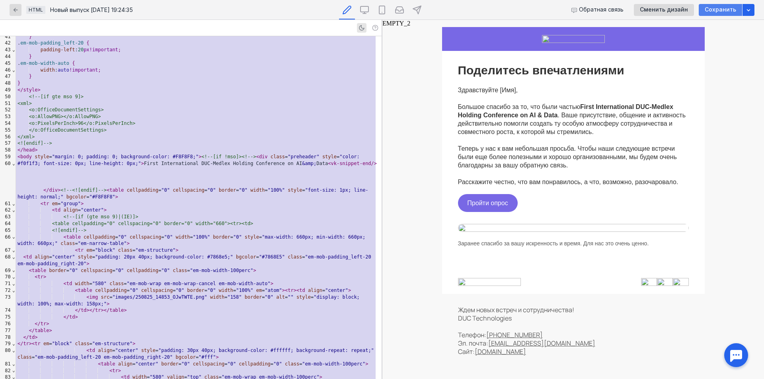 The height and width of the screenshot is (379, 764). Describe the element at coordinates (84, 190) in the screenshot. I see `span: <!--<![endif]-->` at that location.